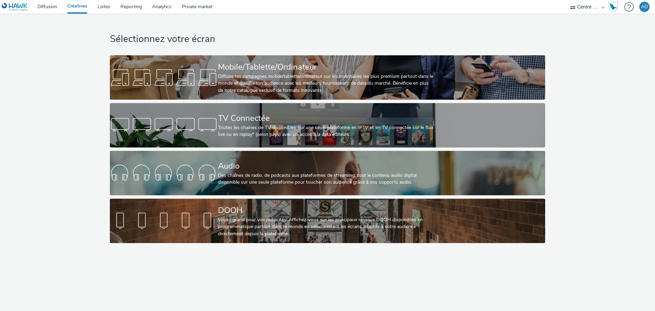  Describe the element at coordinates (326, 166) in the screenshot. I see `div: Audio` at that location.